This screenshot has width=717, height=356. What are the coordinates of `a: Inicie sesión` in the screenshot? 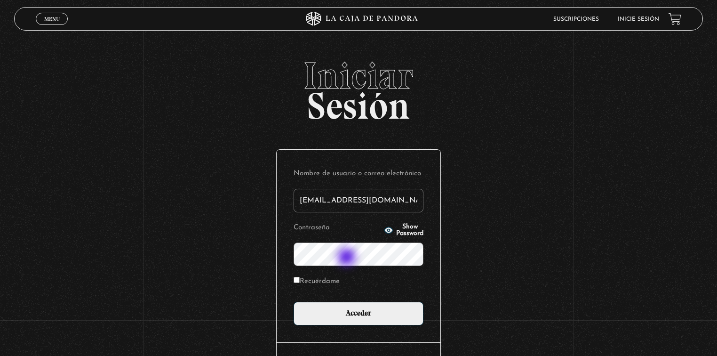 It's located at (639, 19).